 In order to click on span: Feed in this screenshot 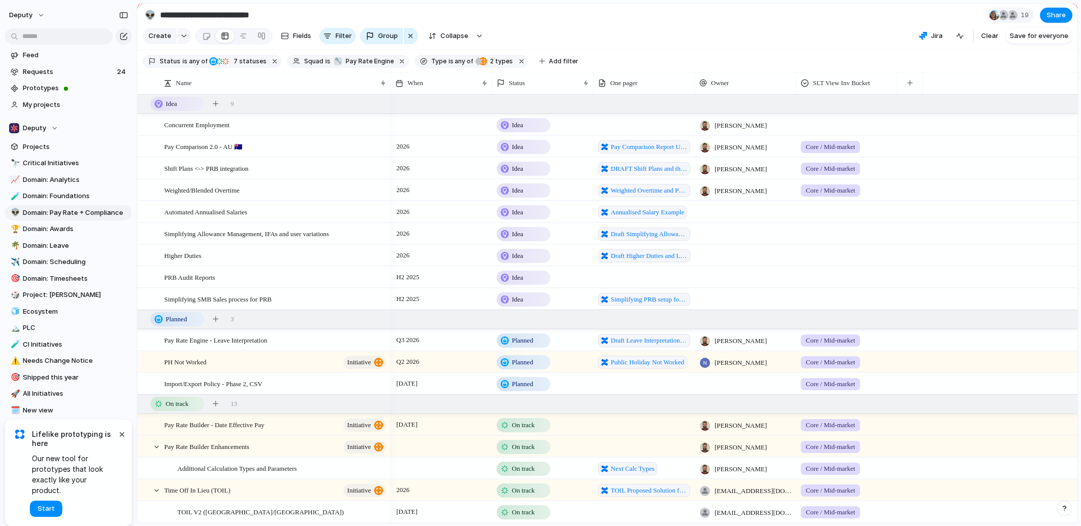, I will do `click(76, 55)`.